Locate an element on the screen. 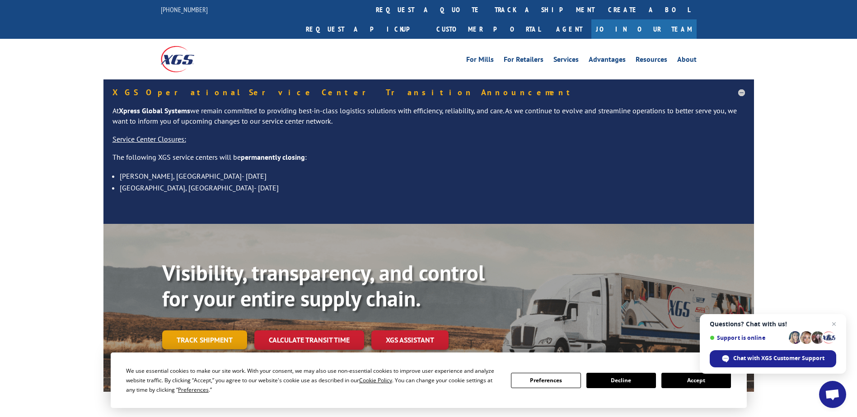  button: Decline is located at coordinates (621, 381).